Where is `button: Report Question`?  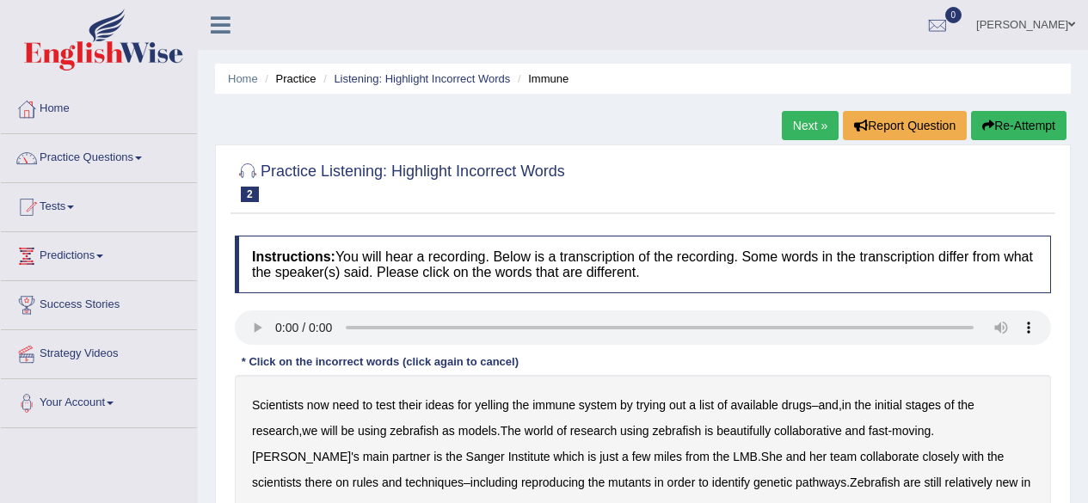
button: Report Question is located at coordinates (905, 126).